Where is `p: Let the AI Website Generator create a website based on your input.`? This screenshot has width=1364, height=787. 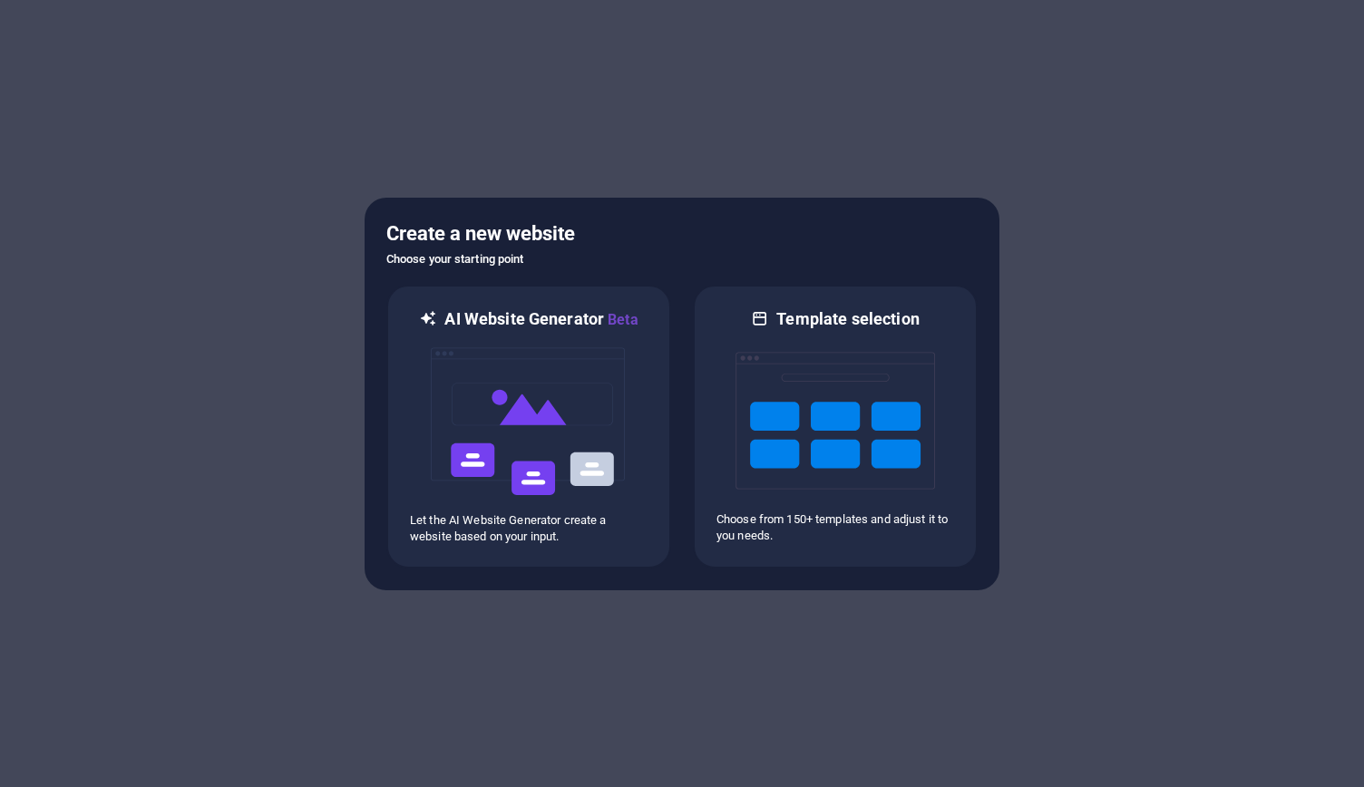
p: Let the AI Website Generator create a website based on your input. is located at coordinates (529, 529).